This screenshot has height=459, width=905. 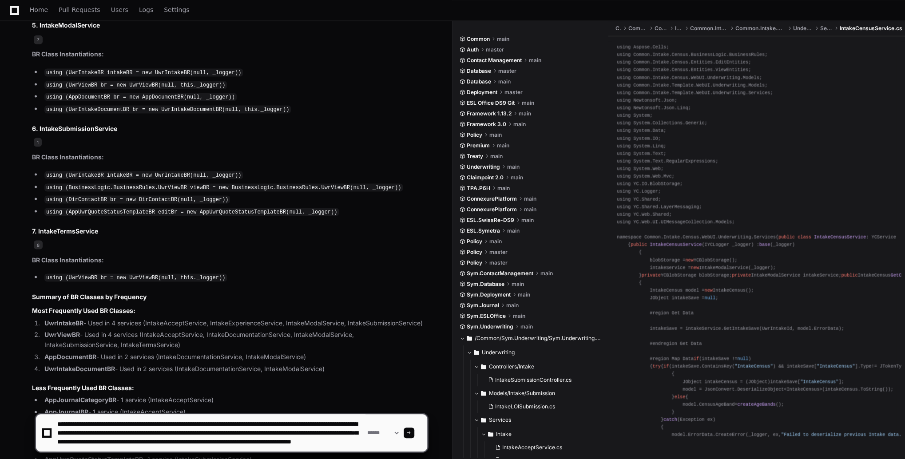 What do you see at coordinates (695, 123) in the screenshot?
I see `span: Generic` at bounding box center [695, 123].